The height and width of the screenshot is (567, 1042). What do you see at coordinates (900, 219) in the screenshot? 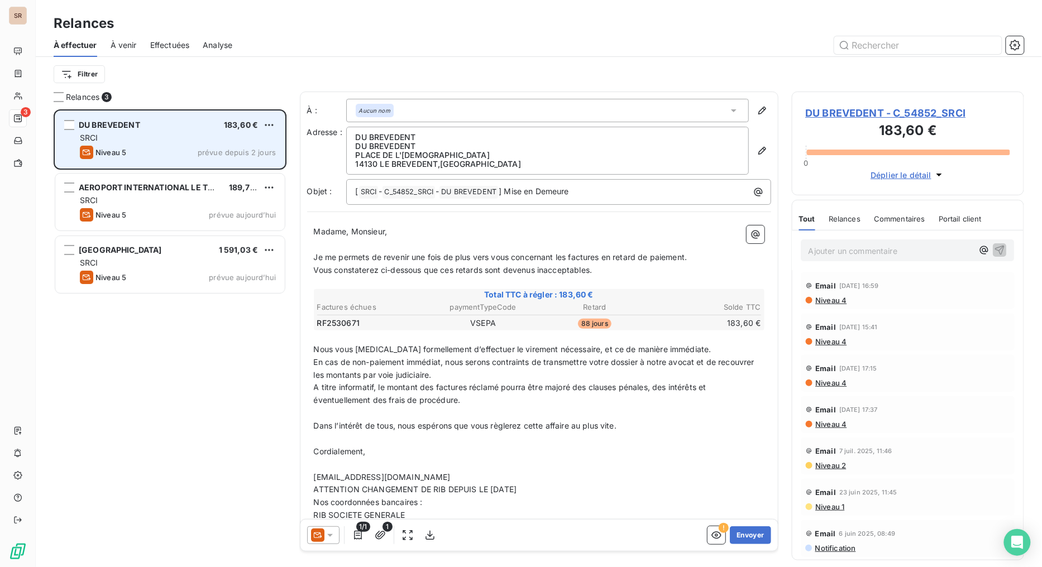
I see `span: Commentaires` at bounding box center [900, 219].